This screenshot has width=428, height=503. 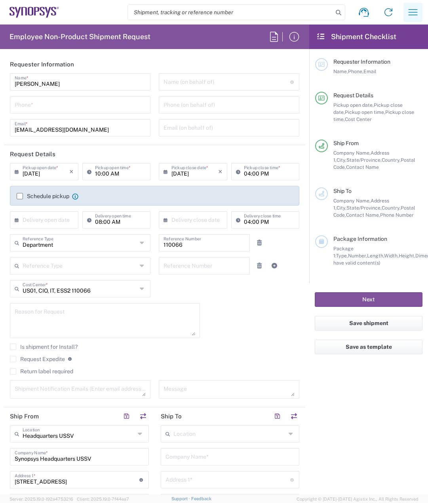 I want to click on span: Length,, so click(x=375, y=256).